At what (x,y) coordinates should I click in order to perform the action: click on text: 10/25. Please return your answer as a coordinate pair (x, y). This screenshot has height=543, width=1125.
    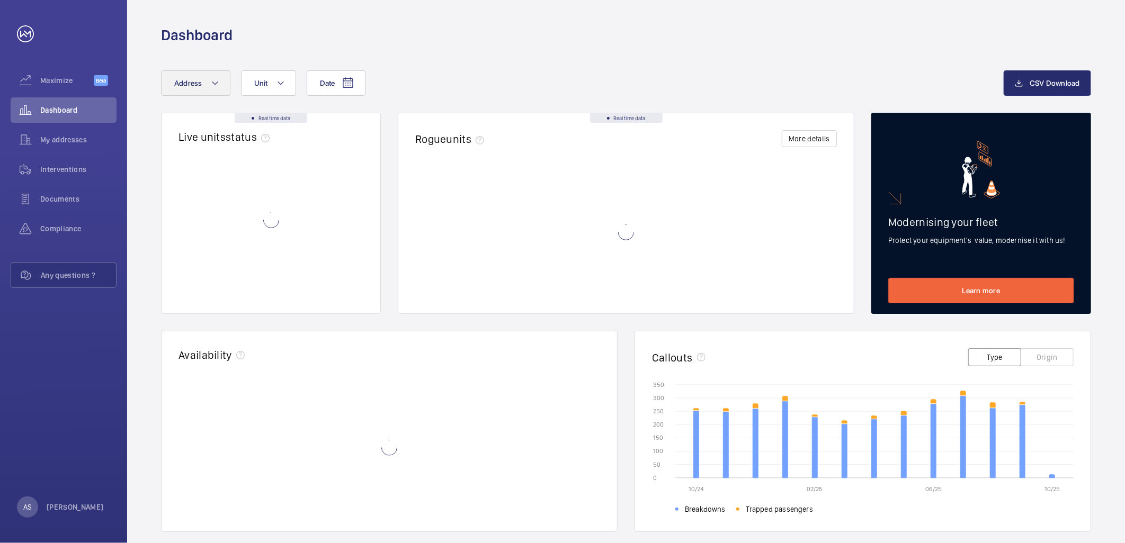
    Looking at the image, I should click on (1052, 489).